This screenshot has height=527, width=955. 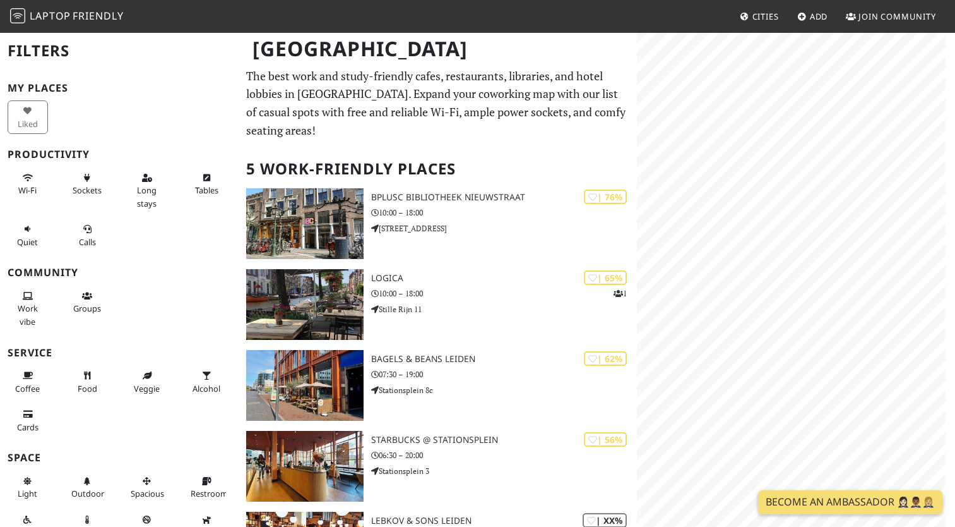 I want to click on span: Friendly, so click(x=98, y=16).